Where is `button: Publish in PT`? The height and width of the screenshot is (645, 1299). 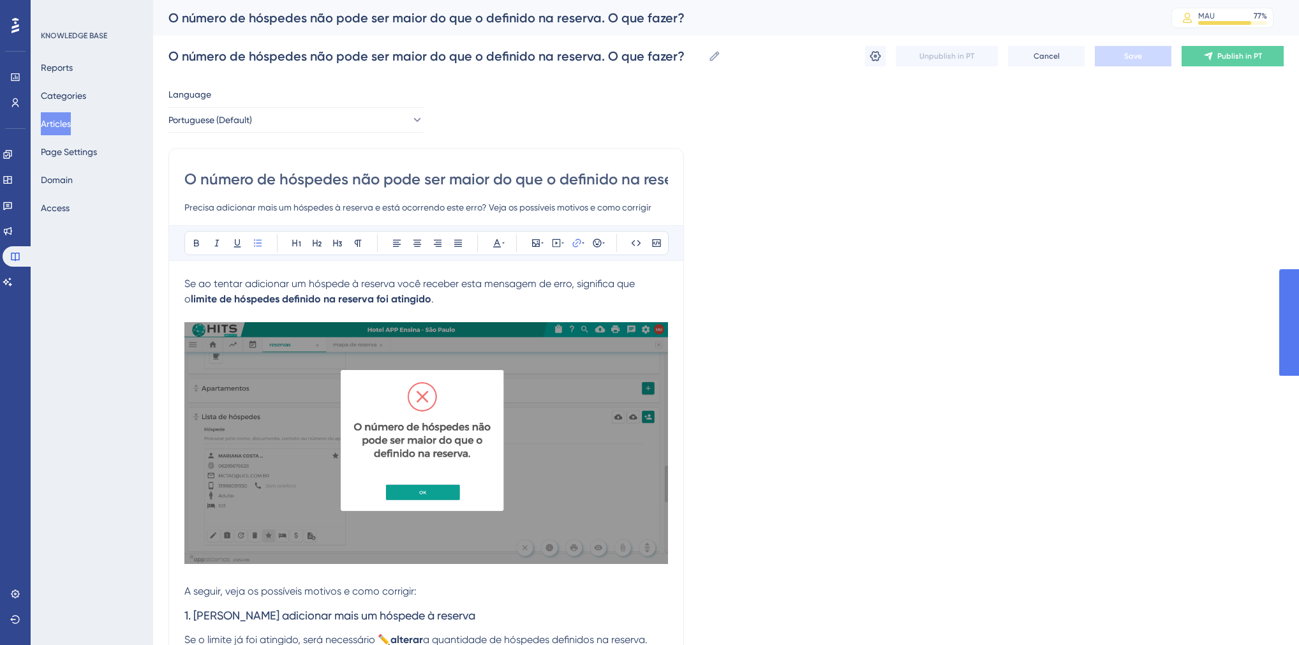 button: Publish in PT is located at coordinates (1232, 56).